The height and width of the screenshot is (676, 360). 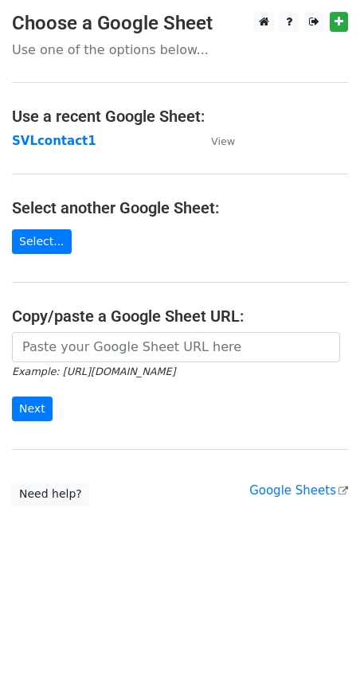 I want to click on input: Paste your Google Sheet URL here, so click(x=176, y=347).